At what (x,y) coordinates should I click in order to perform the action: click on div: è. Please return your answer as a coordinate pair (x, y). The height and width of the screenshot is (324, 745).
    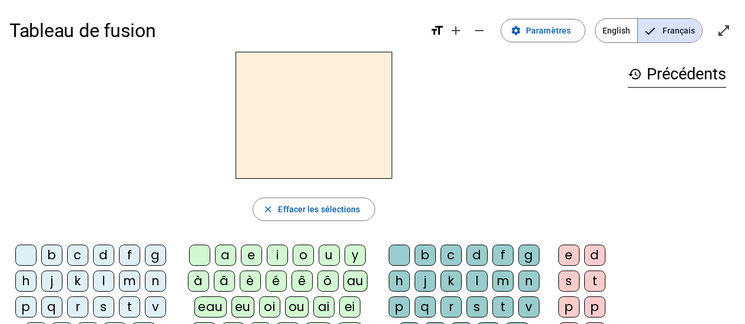
    Looking at the image, I should click on (250, 281).